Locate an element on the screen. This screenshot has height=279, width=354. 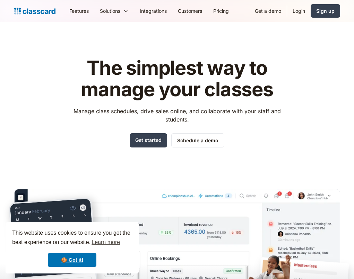
div: Sign up is located at coordinates (325, 11).